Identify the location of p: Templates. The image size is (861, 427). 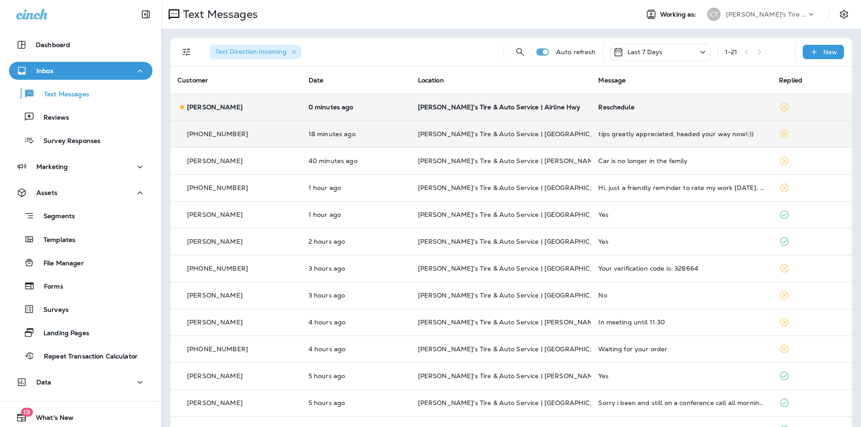
(55, 240).